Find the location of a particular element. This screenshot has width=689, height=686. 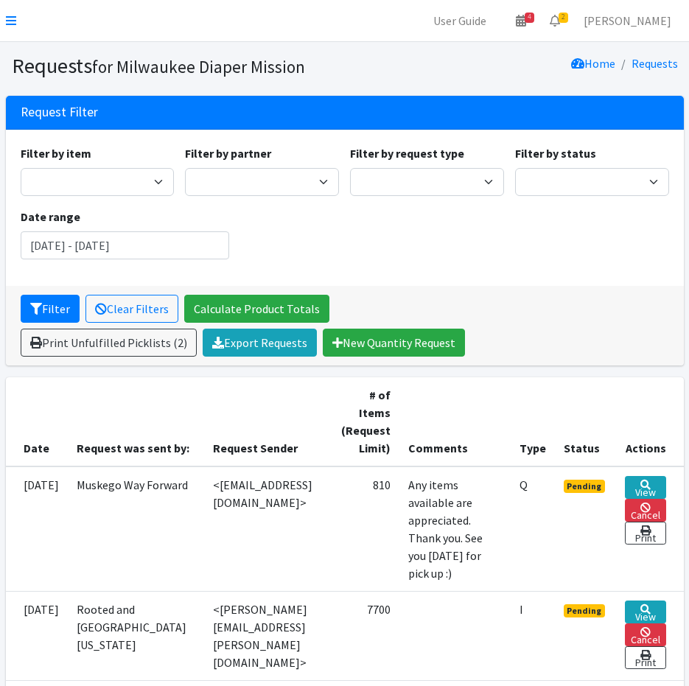

a: Requests is located at coordinates (654, 63).